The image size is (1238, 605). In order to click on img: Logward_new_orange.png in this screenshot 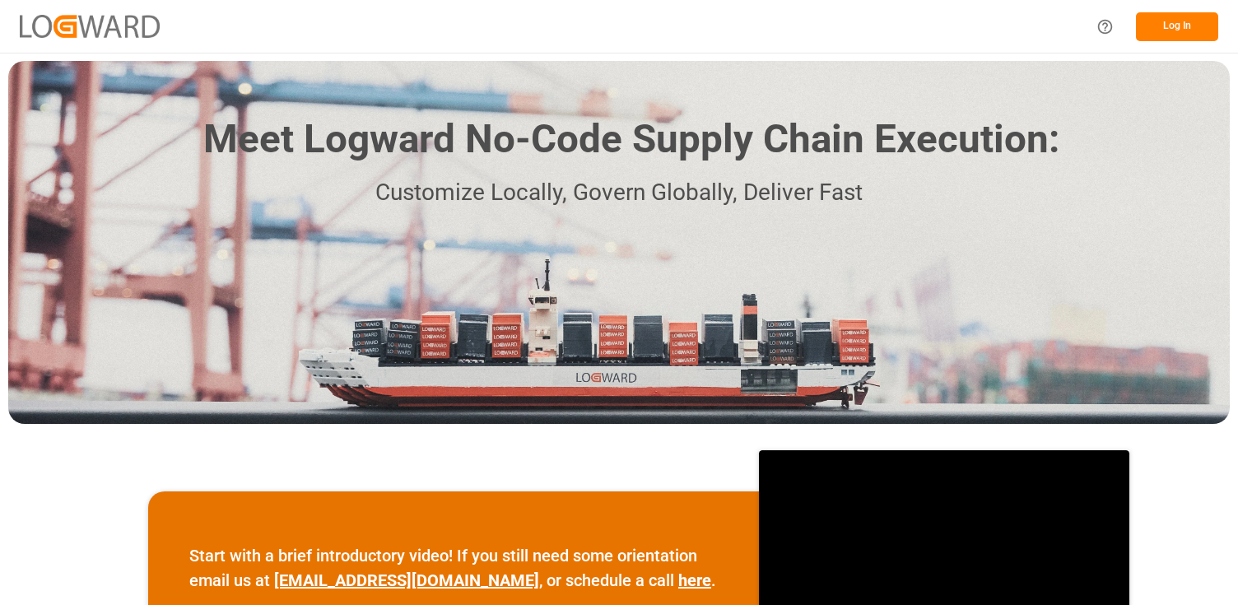, I will do `click(90, 26)`.